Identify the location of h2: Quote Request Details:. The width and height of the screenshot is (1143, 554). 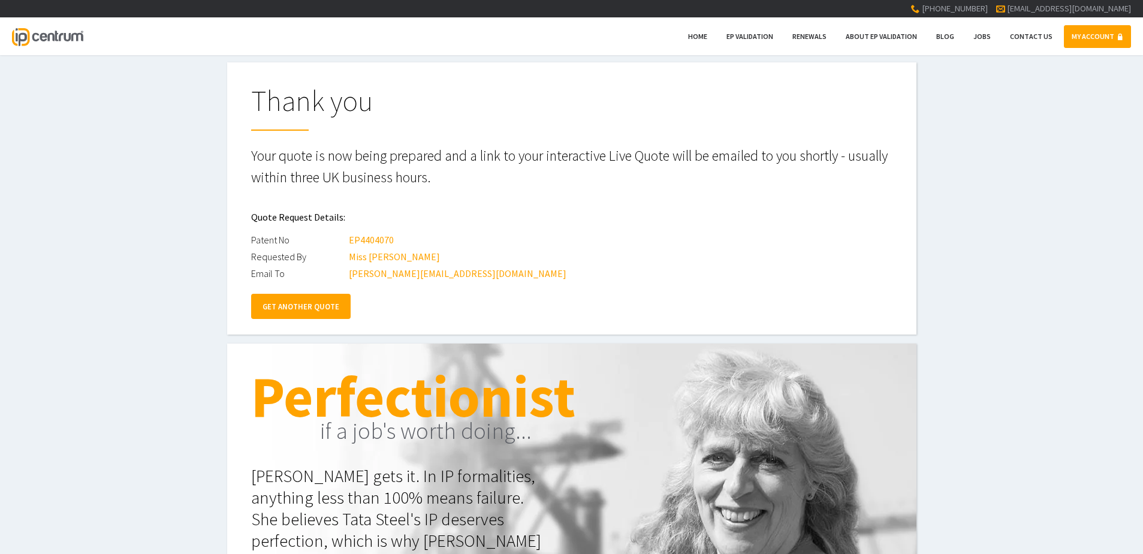
(572, 217).